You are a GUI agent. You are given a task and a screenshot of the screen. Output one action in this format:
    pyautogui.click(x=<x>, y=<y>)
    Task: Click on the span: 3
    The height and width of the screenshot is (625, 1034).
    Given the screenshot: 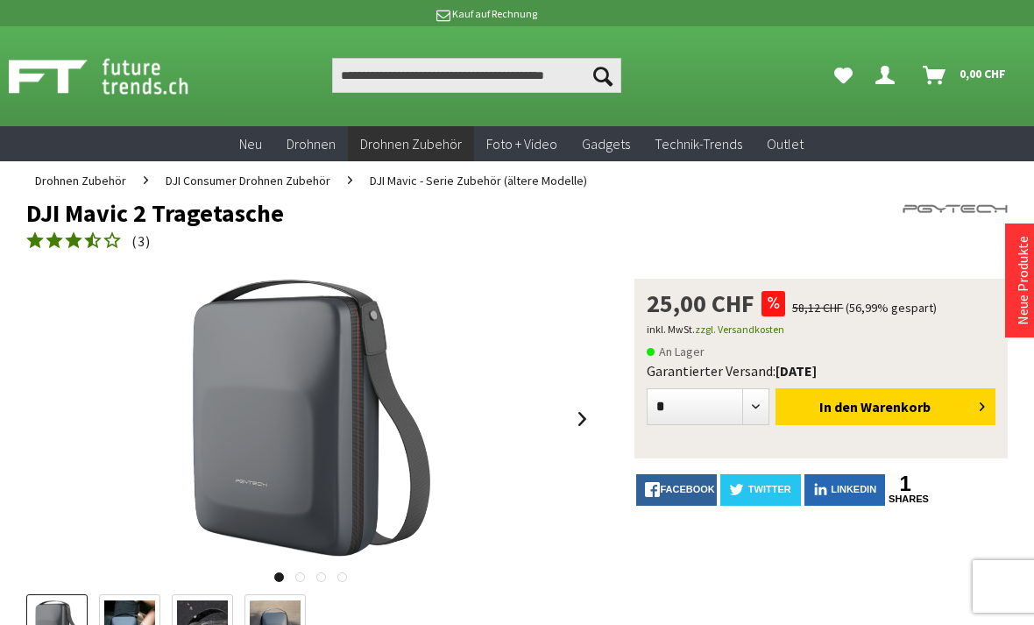 What is the action you would take?
    pyautogui.click(x=141, y=241)
    